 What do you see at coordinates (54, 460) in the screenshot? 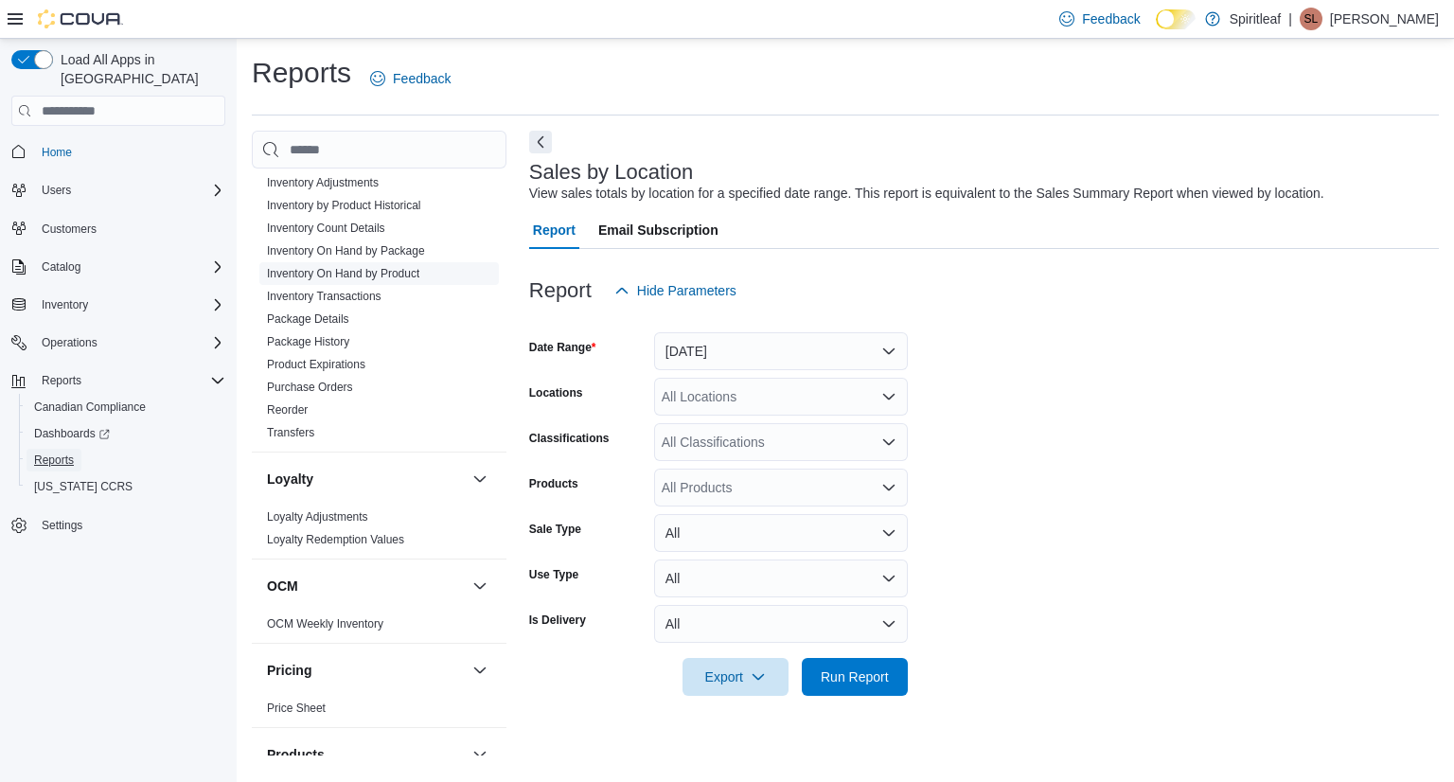
I see `a: Reports` at bounding box center [54, 460].